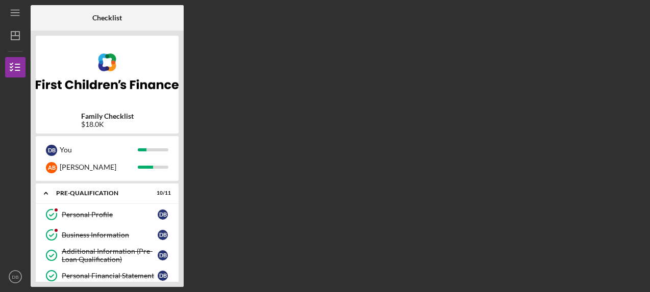 The height and width of the screenshot is (292, 650). I want to click on div: Personal Financial Statement, so click(110, 276).